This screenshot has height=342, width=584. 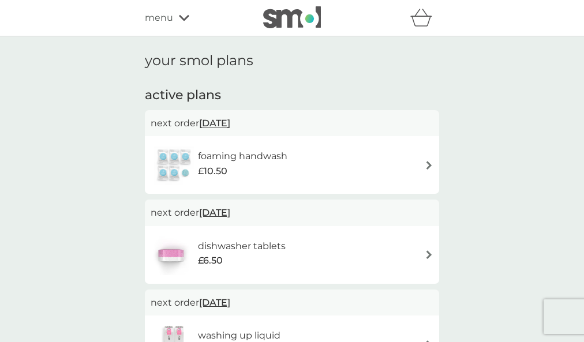 I want to click on img: foaming handwash, so click(x=174, y=165).